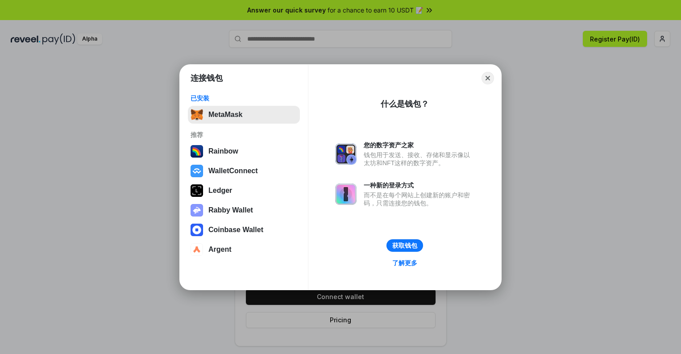 Image resolution: width=681 pixels, height=354 pixels. I want to click on div: MetaMask, so click(225, 115).